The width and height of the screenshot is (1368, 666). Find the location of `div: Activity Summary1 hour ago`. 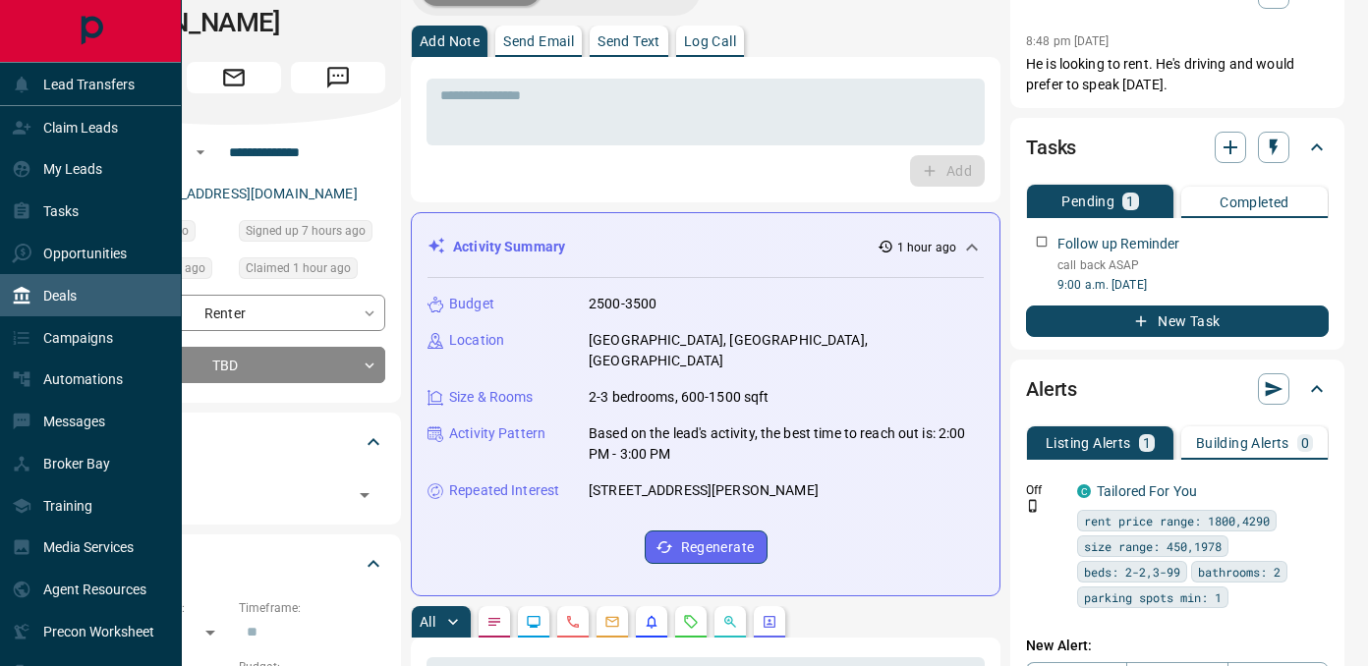

div: Activity Summary1 hour ago is located at coordinates (706, 247).